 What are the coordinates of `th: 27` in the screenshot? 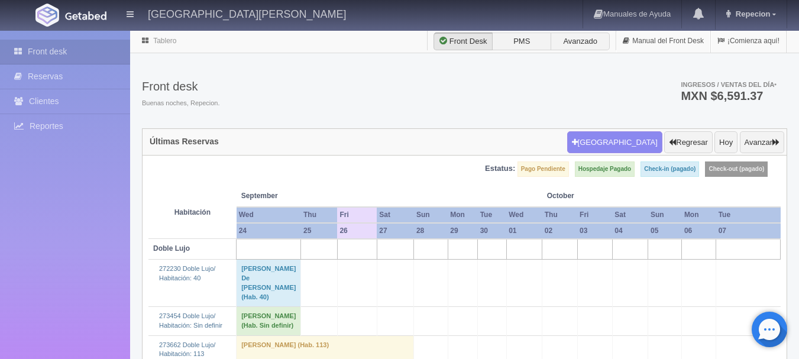 It's located at (395, 231).